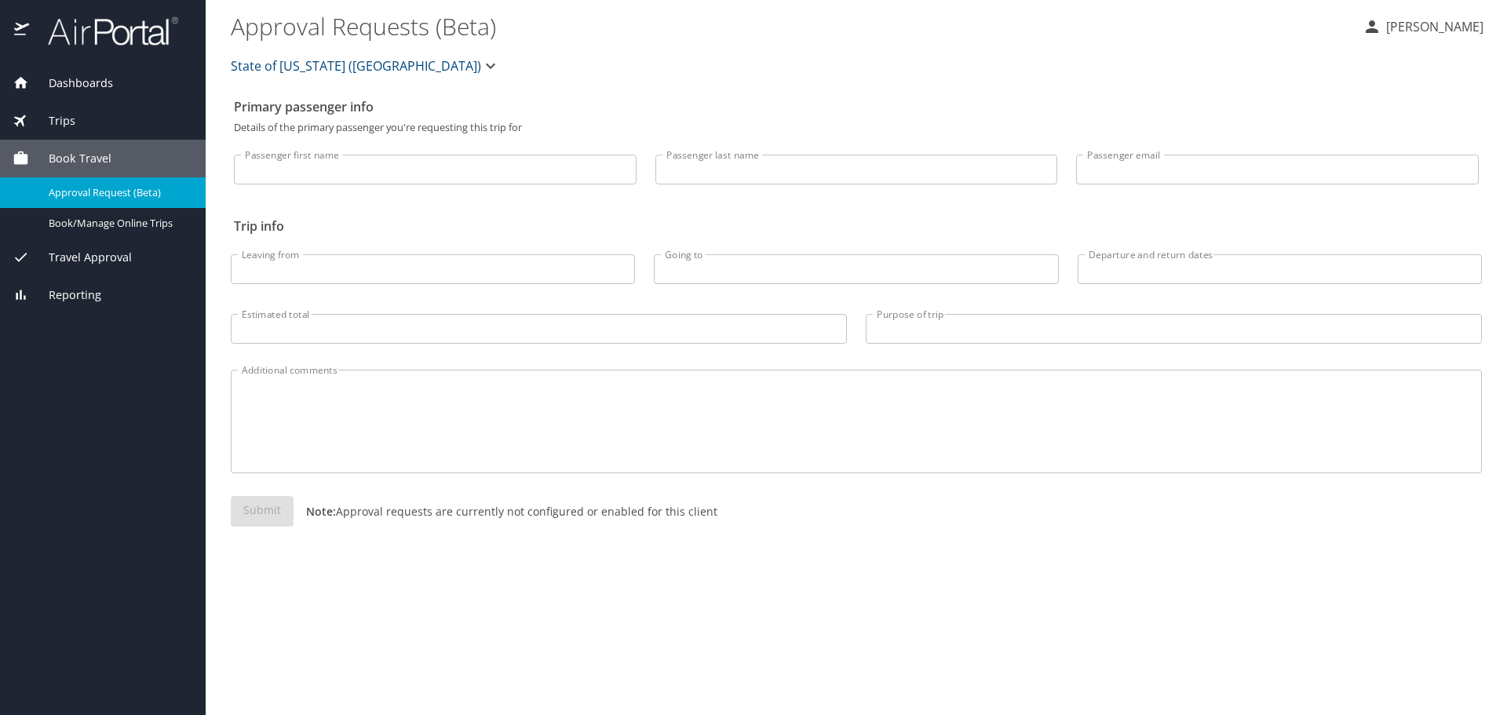 The image size is (1507, 715). What do you see at coordinates (118, 192) in the screenshot?
I see `span: Approval Request (Beta)` at bounding box center [118, 192].